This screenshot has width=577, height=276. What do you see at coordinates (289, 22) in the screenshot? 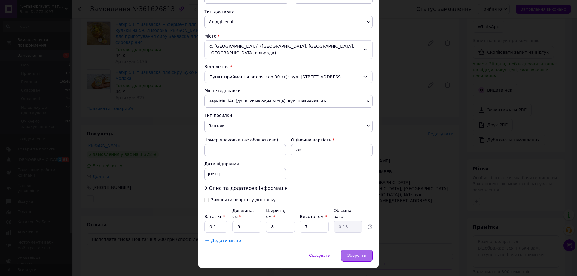
I see `span: У відділенні` at bounding box center [289, 22].